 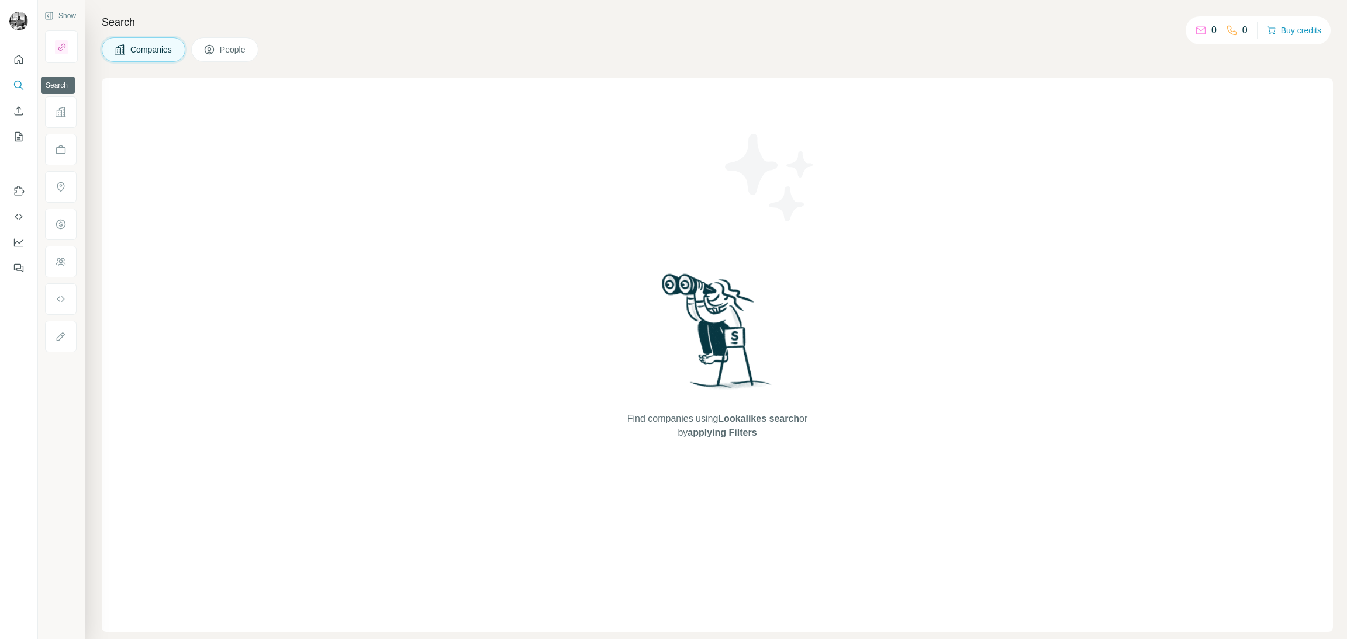 What do you see at coordinates (722, 432) in the screenshot?
I see `span: applying Filters` at bounding box center [722, 432].